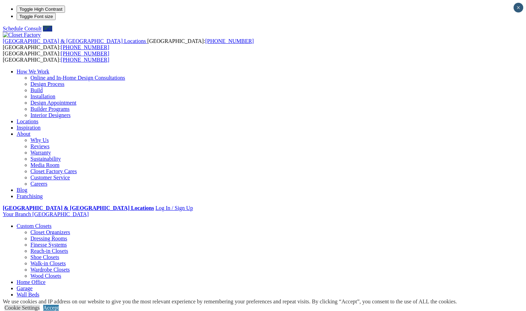 The height and width of the screenshot is (311, 526). I want to click on a: Locations, so click(27, 121).